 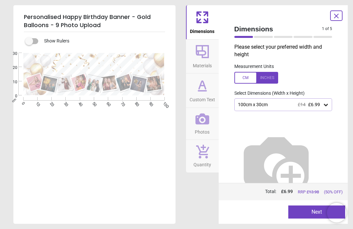 I want to click on span: 6.99, so click(x=288, y=191).